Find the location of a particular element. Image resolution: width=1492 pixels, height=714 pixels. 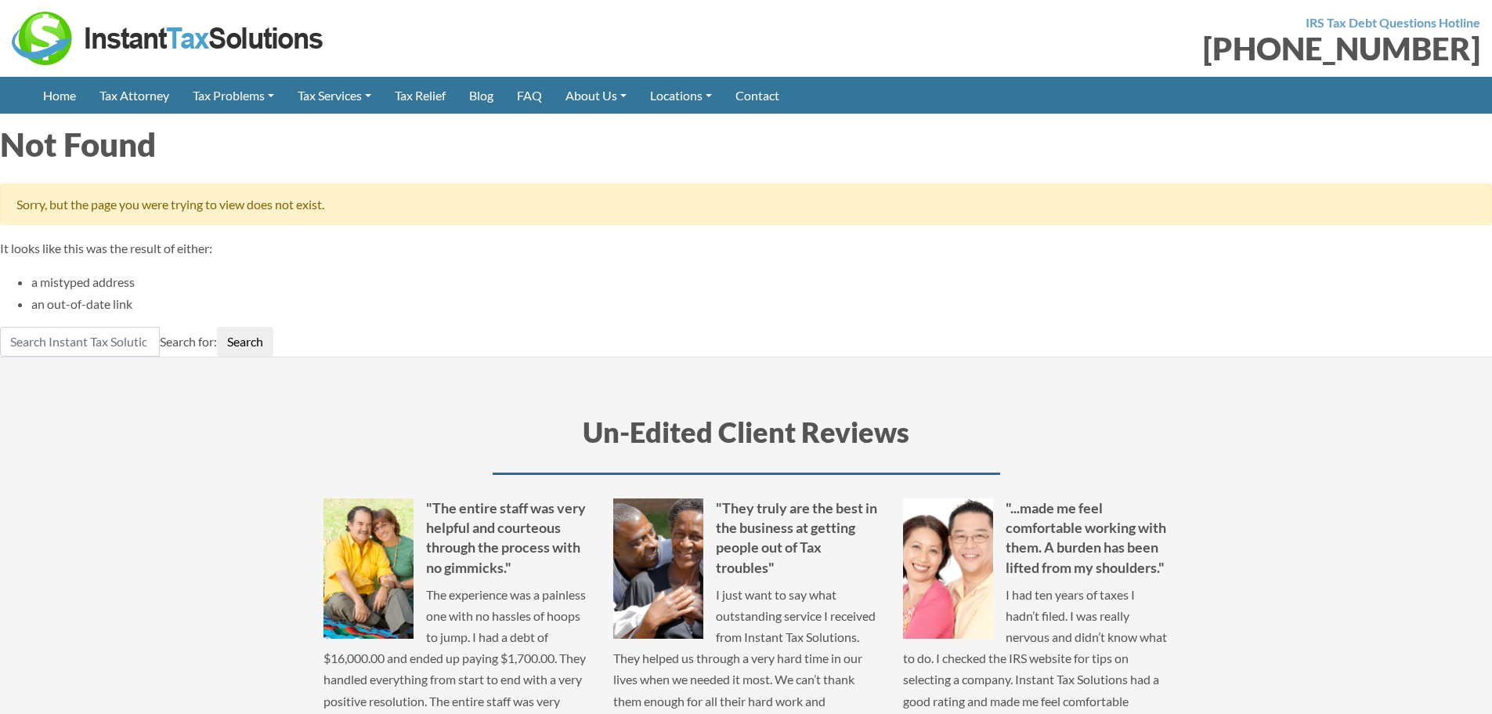

a: Tax Services is located at coordinates (334, 95).